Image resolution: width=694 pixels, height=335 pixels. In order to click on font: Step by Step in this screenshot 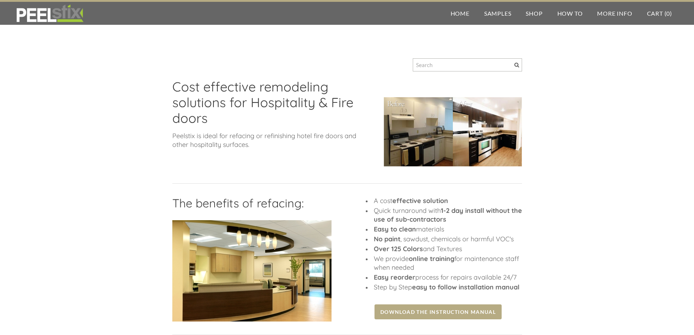, I will do `click(393, 287)`.